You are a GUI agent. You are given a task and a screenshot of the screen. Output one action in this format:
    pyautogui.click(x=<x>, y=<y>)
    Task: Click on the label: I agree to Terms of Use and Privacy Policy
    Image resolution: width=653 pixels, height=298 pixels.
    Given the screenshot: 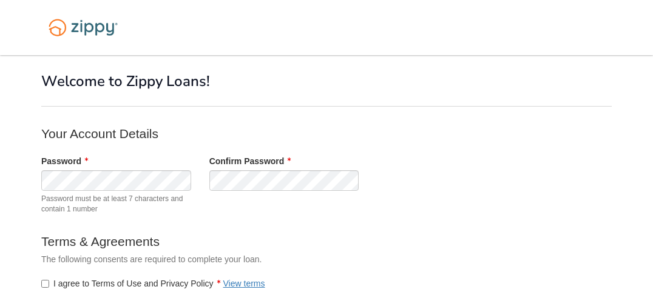 What is the action you would take?
    pyautogui.click(x=153, y=284)
    